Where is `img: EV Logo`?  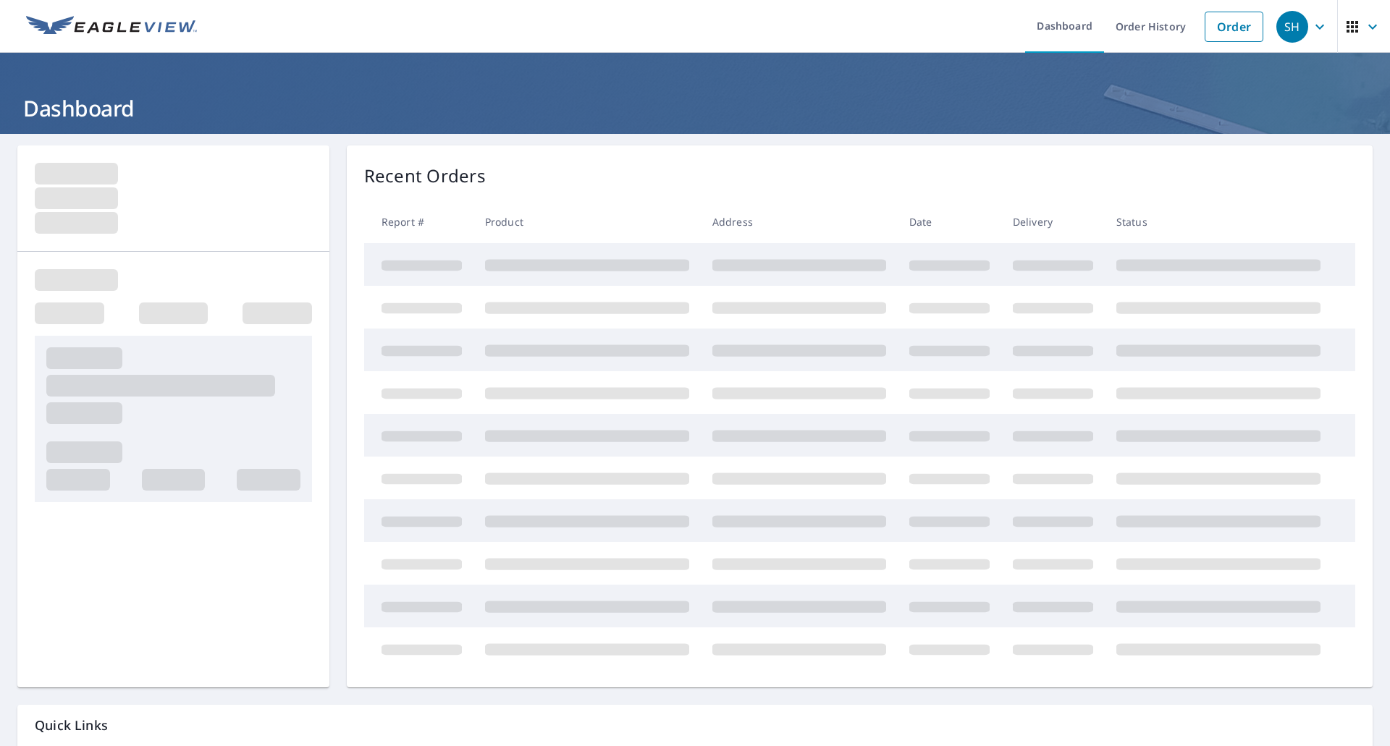
img: EV Logo is located at coordinates (111, 27).